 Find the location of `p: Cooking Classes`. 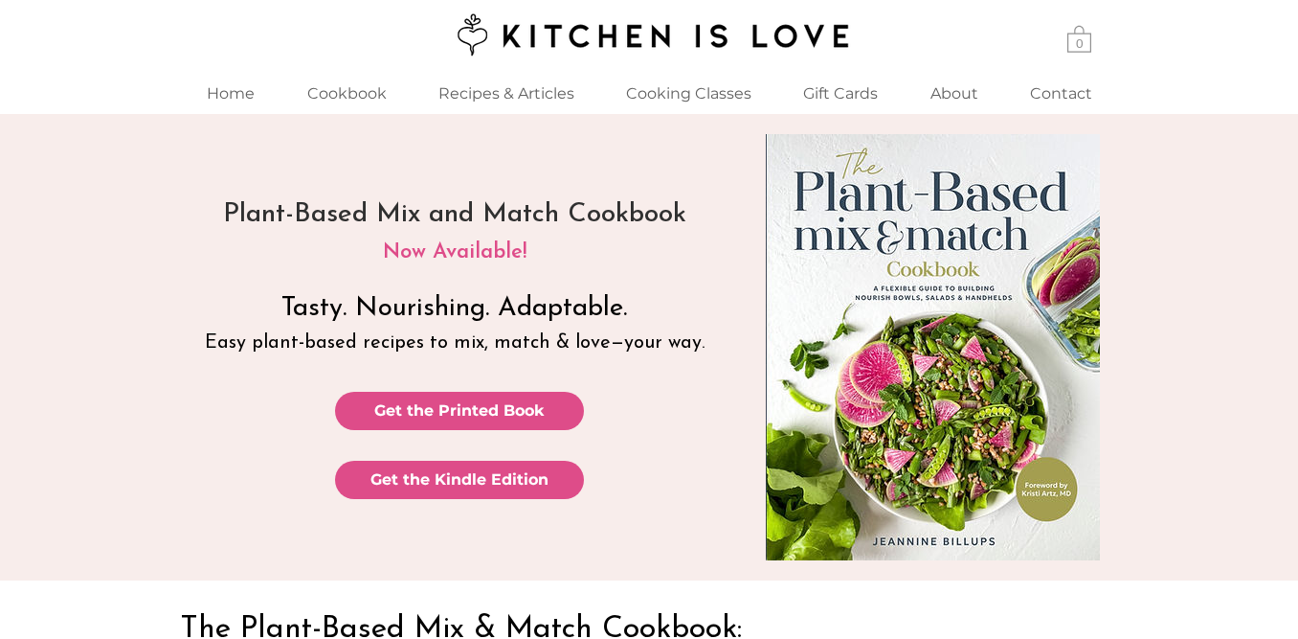

p: Cooking Classes is located at coordinates (688, 93).